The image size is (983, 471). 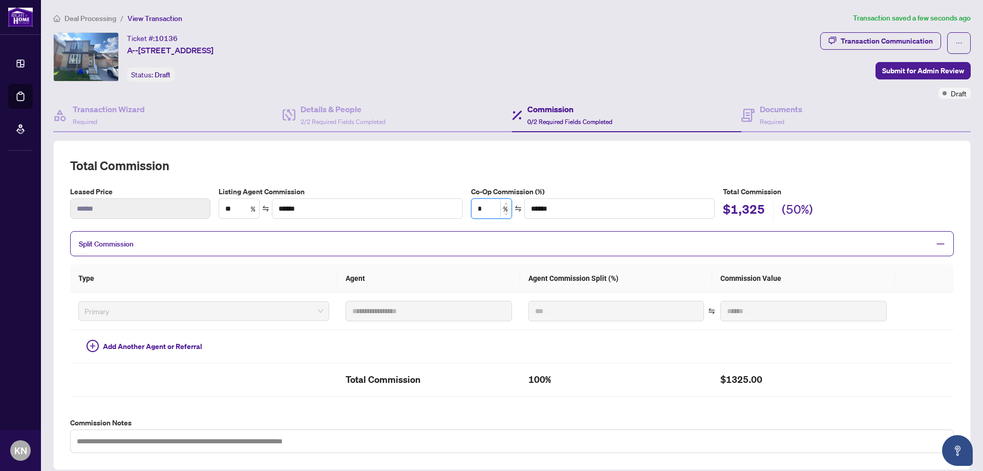 I want to click on label: Listing Agent Commission, so click(x=340, y=191).